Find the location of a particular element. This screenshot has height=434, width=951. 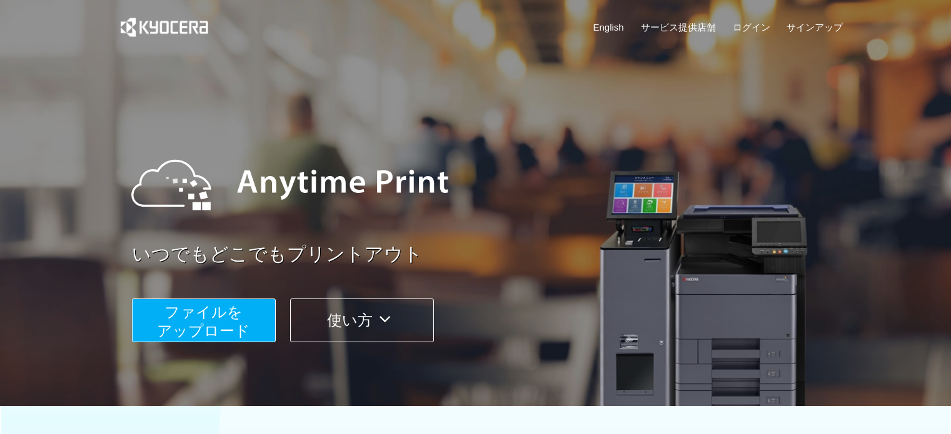

span: ファイルを ​​アップロード is located at coordinates (203, 321).